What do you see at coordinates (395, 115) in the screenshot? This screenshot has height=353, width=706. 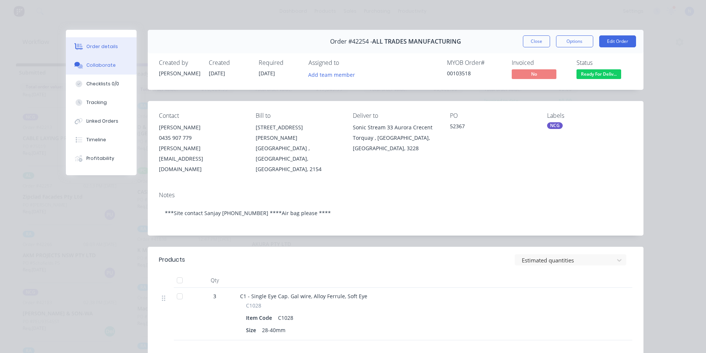 I see `div: Deliver to` at bounding box center [395, 115].